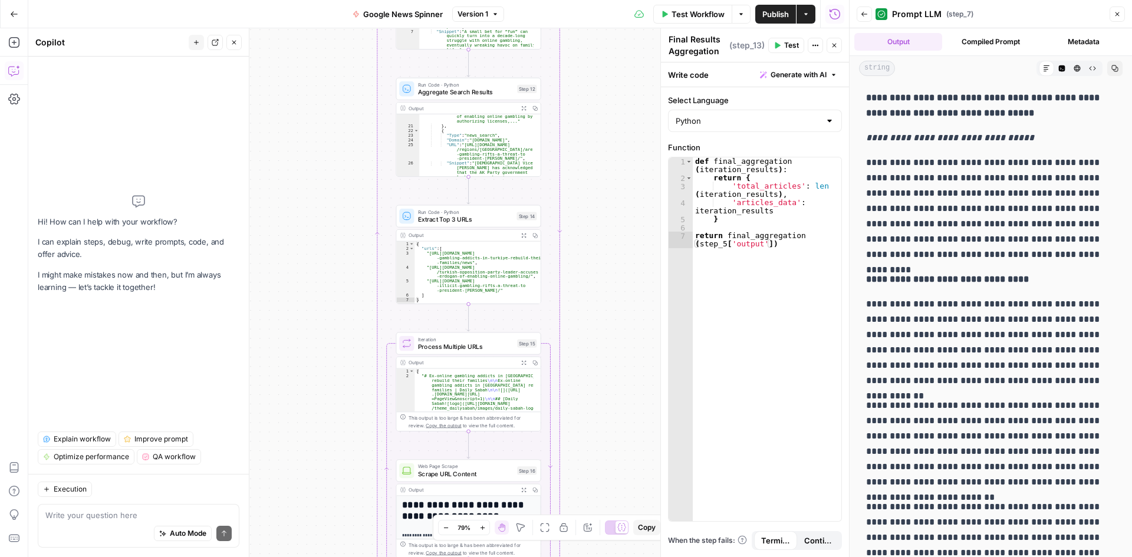 The image size is (1132, 557). Describe the element at coordinates (110, 42) in the screenshot. I see `div: Copilot` at that location.